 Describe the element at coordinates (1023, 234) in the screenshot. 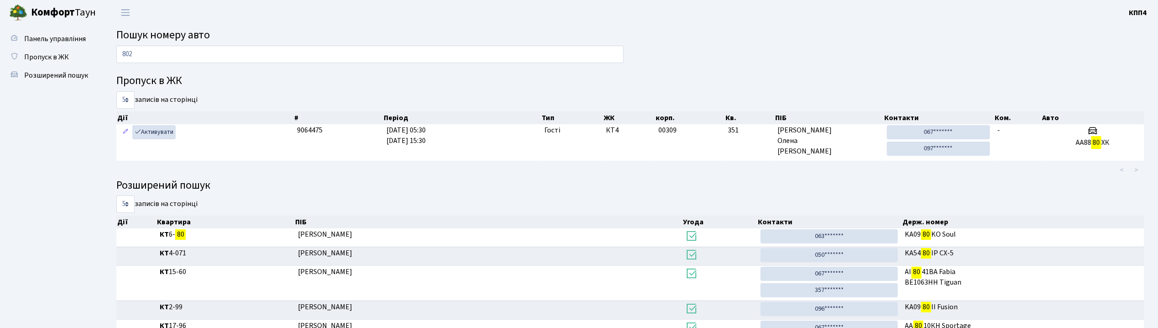

I see `span: KA09 KO Soul` at that location.